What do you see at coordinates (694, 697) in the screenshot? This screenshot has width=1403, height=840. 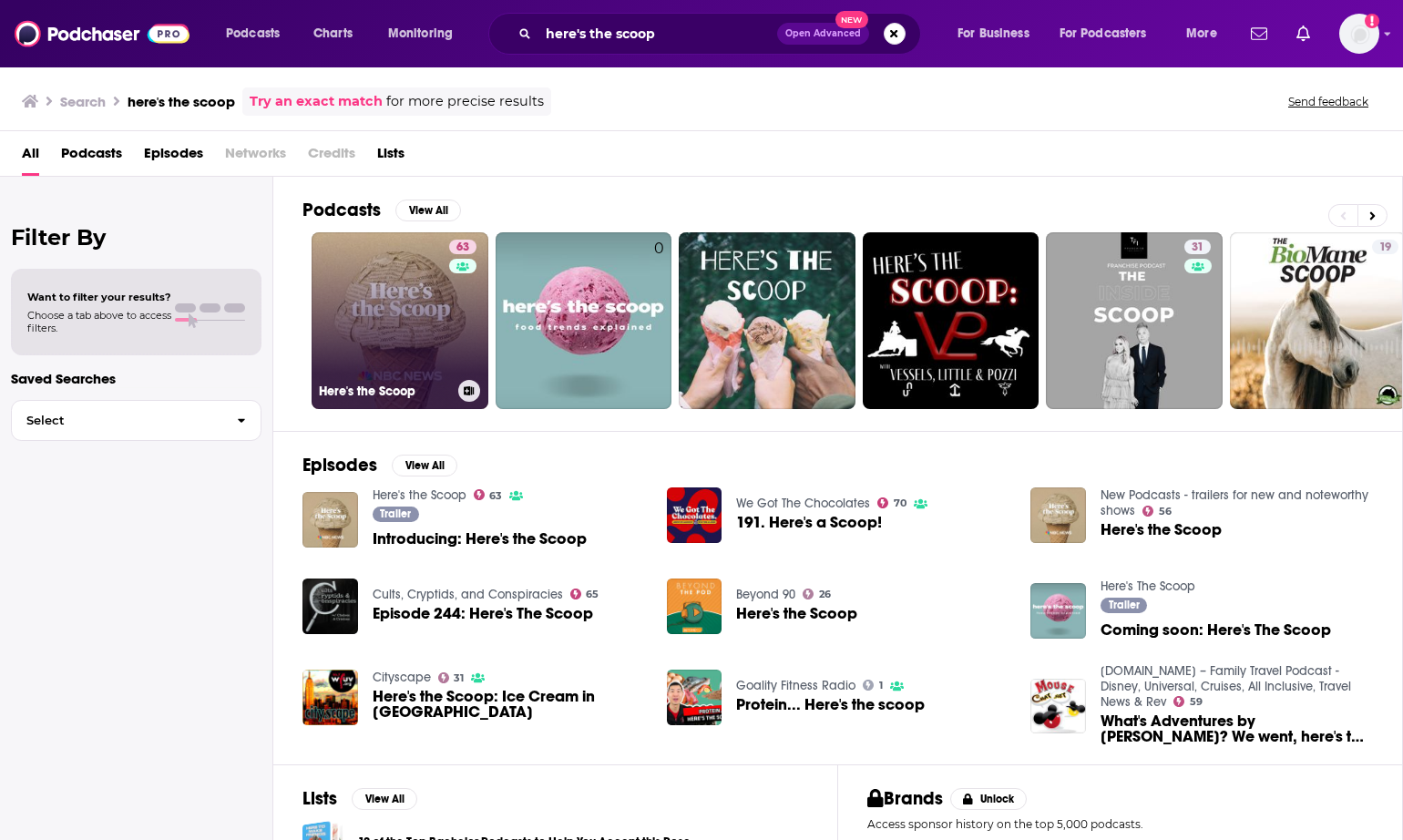 I see `a: Protein... Here's the scoop` at bounding box center [694, 697].